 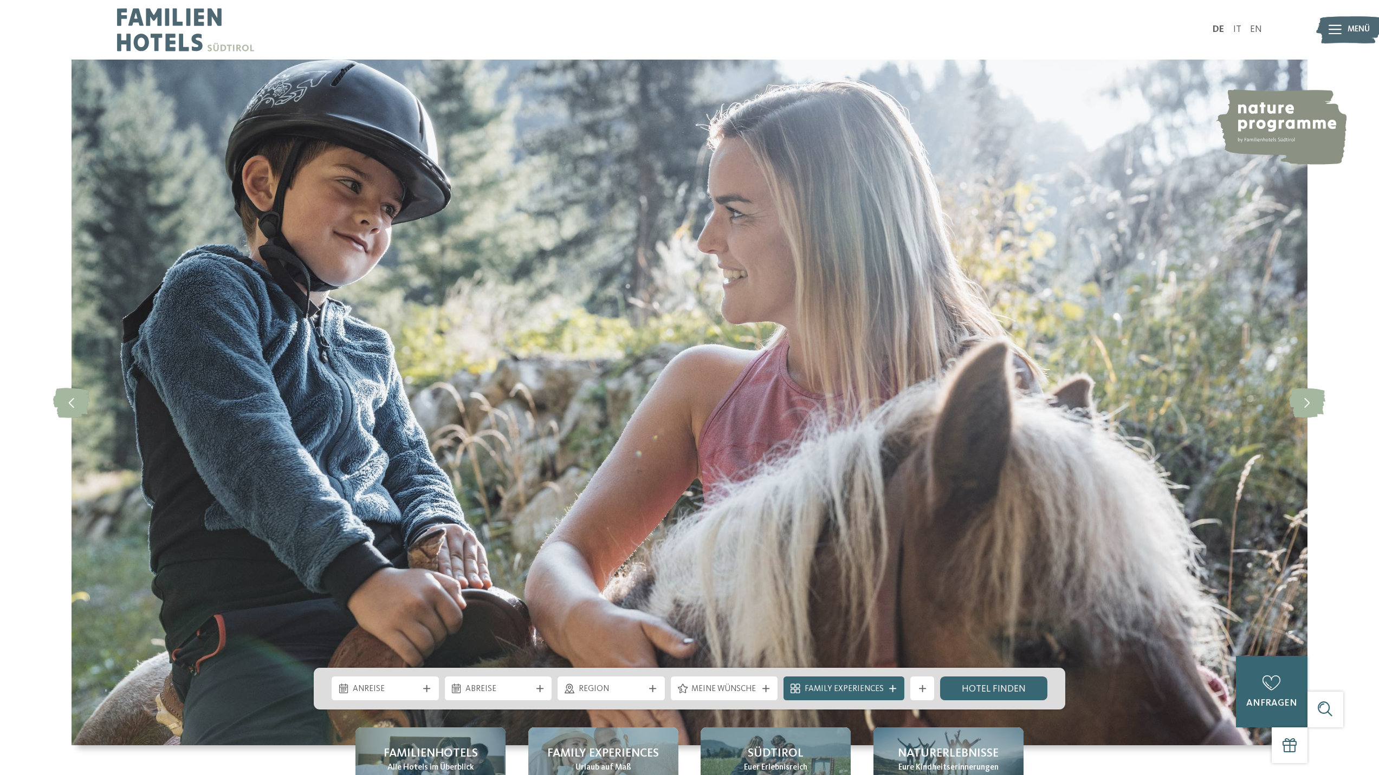 I want to click on img: nature programme by Familienhotels Südtirol, so click(x=1281, y=127).